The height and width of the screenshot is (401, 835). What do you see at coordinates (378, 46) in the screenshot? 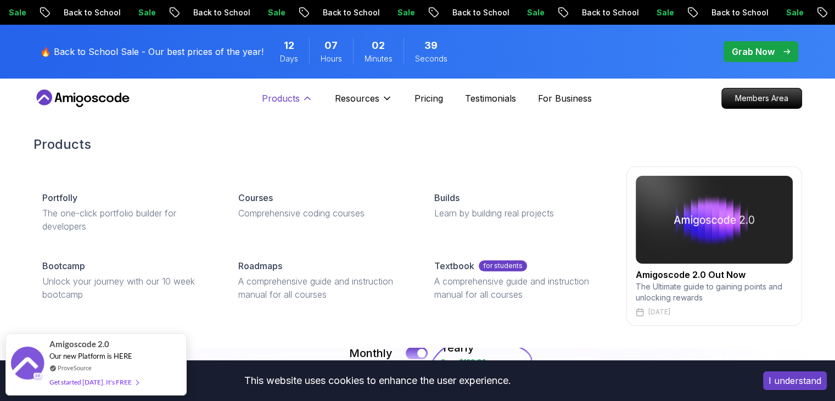
I see `span: 2 Minutes` at bounding box center [378, 46].